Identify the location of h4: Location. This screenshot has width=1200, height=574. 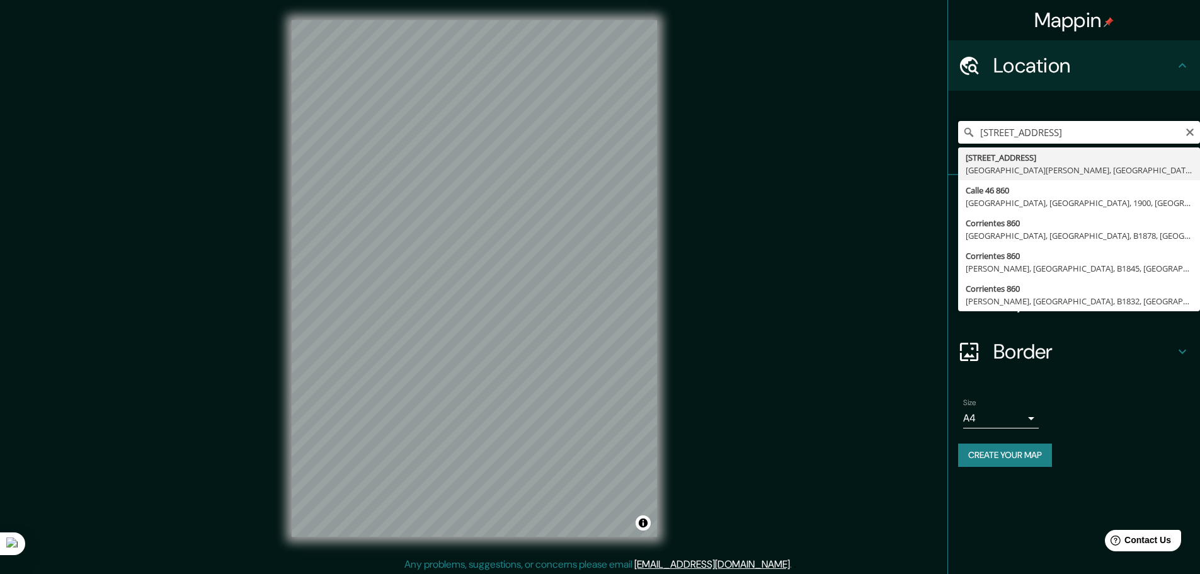
(1084, 66).